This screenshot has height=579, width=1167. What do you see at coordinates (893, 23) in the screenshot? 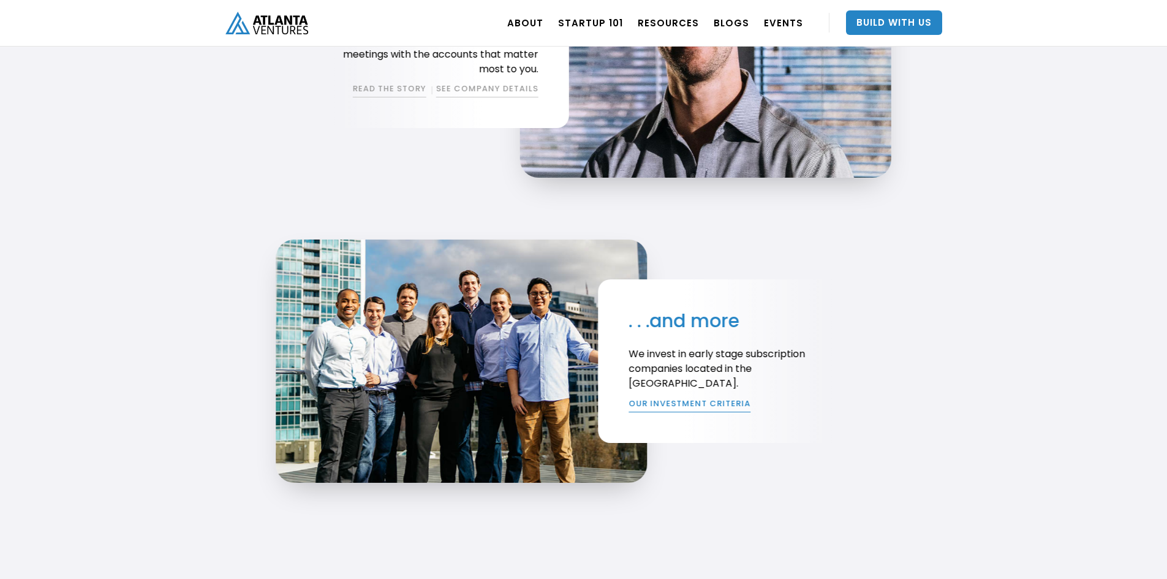
I see `a: Build With Us` at bounding box center [893, 23].